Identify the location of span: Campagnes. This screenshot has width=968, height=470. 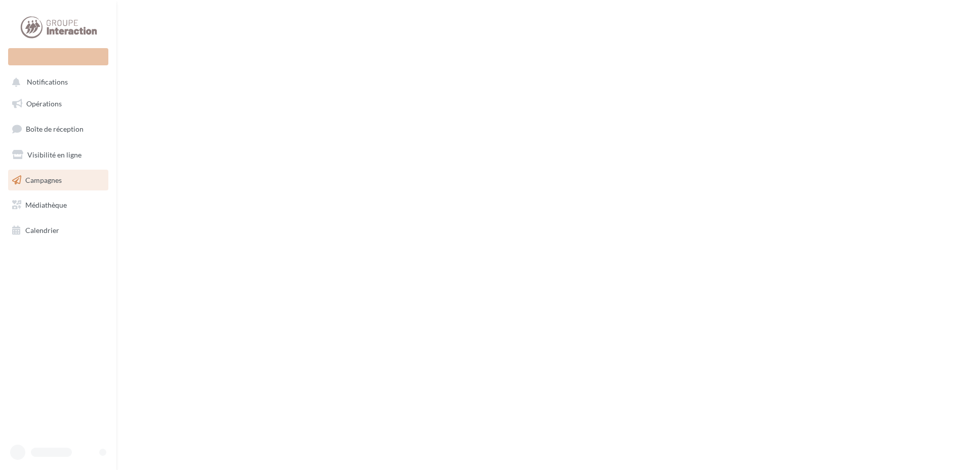
(44, 179).